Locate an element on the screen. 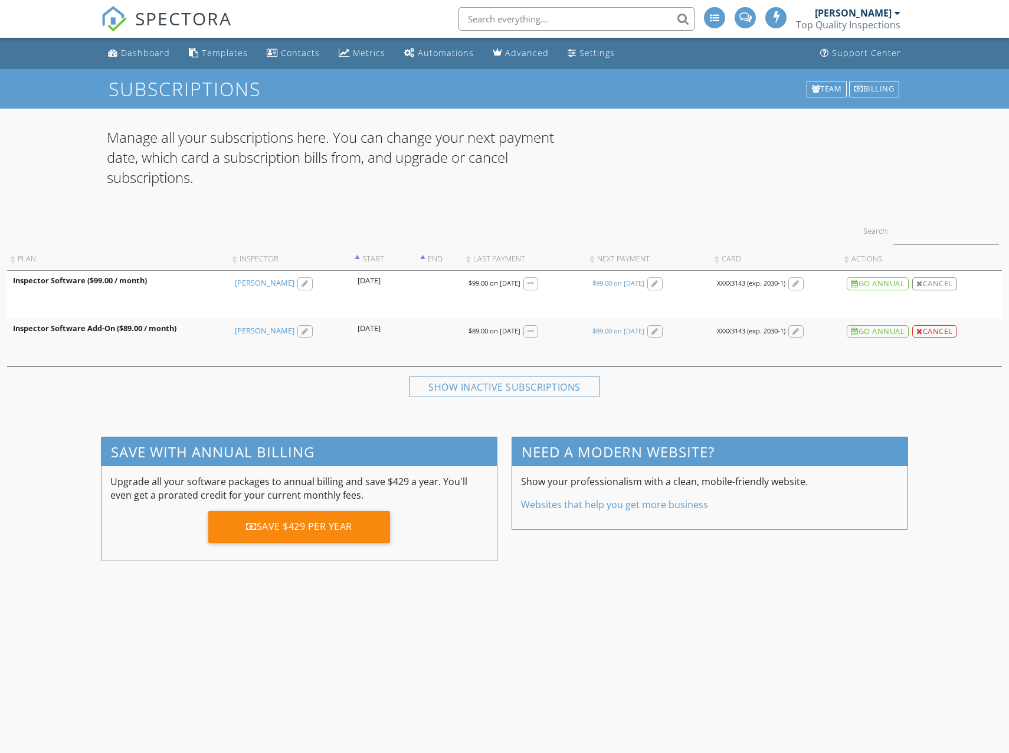 Image resolution: width=1009 pixels, height=753 pixels. div: Contacts is located at coordinates (300, 53).